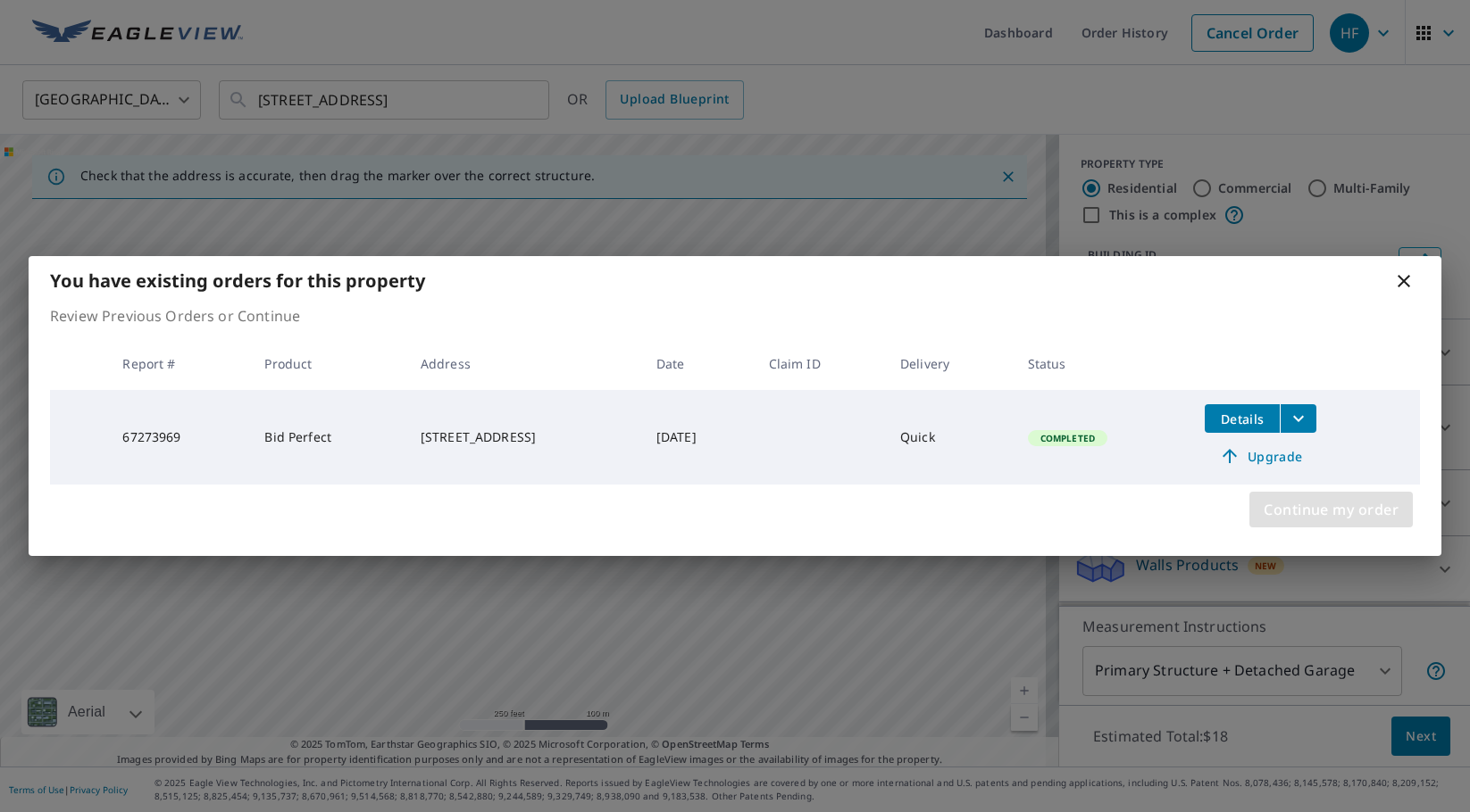  I want to click on th: Claim ID, so click(820, 363).